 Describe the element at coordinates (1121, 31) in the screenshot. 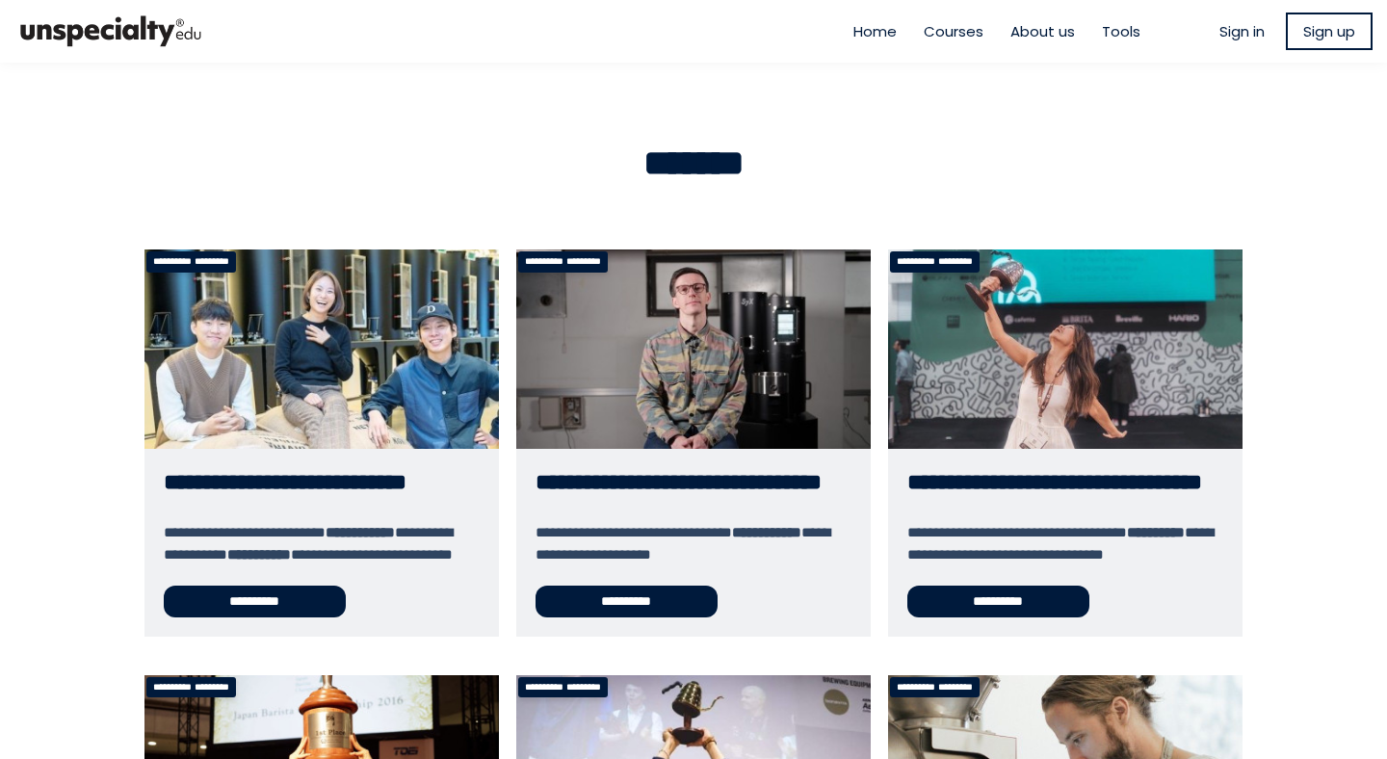

I see `a: Tools` at that location.